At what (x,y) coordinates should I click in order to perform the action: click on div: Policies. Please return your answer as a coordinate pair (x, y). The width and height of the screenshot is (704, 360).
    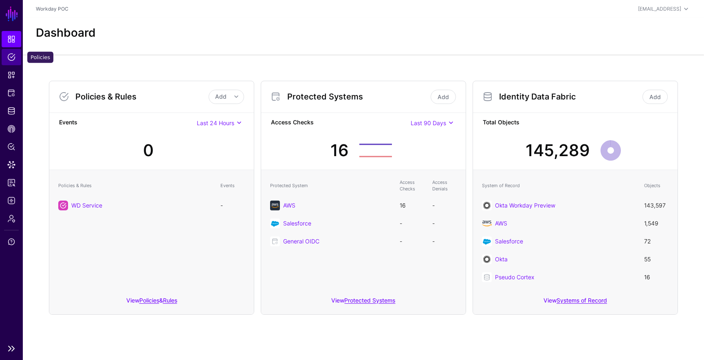
    Looking at the image, I should click on (40, 57).